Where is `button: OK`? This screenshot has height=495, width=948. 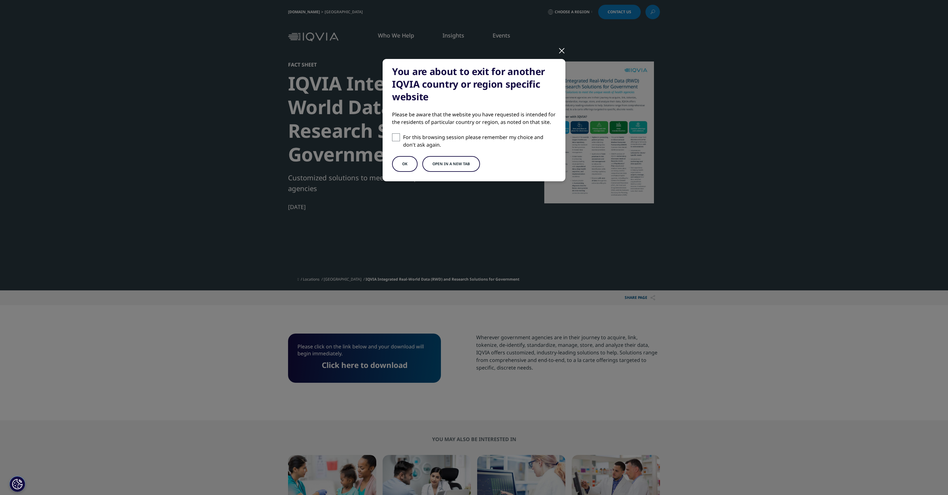
button: OK is located at coordinates (405, 164).